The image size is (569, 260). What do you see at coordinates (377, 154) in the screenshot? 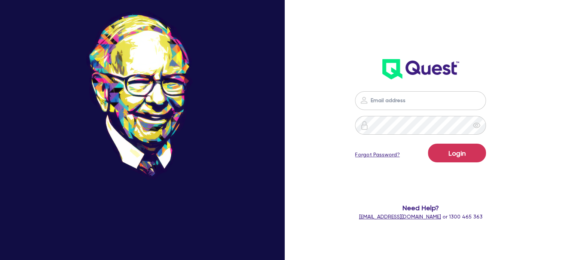
I see `a: Forgot Password?` at bounding box center [377, 154].